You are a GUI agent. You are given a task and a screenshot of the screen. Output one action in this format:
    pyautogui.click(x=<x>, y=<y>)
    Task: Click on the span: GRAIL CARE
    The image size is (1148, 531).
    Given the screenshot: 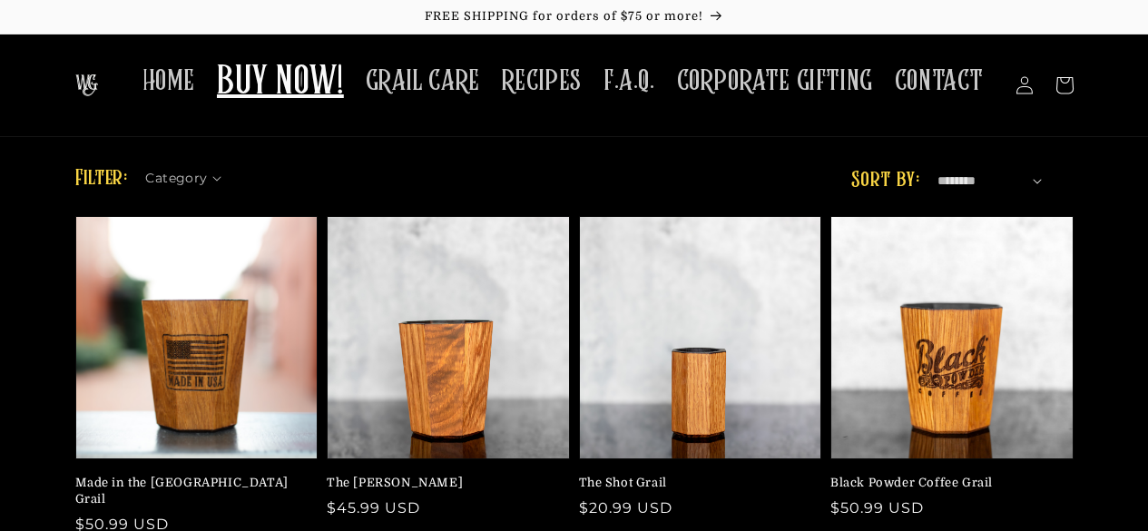 What is the action you would take?
    pyautogui.click(x=423, y=81)
    